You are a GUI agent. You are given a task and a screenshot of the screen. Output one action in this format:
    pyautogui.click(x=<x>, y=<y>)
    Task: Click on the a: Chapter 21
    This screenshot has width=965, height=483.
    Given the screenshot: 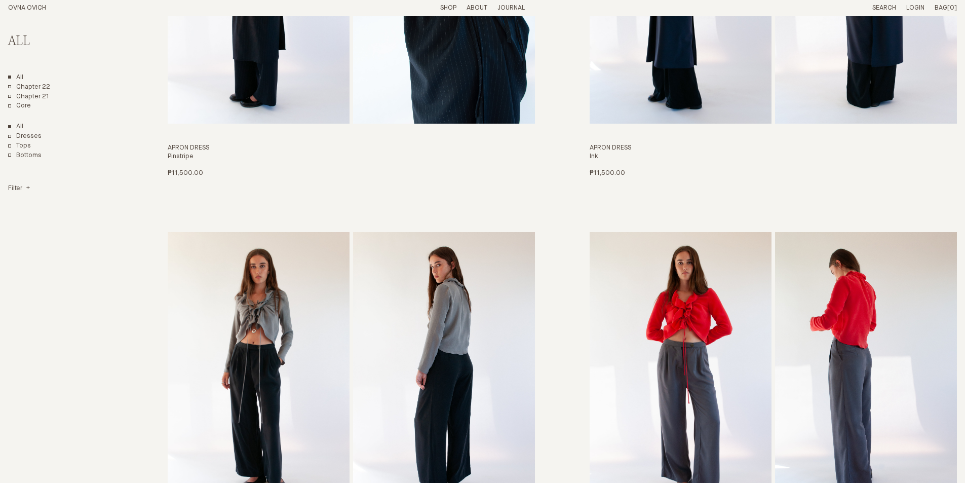 What is the action you would take?
    pyautogui.click(x=28, y=97)
    